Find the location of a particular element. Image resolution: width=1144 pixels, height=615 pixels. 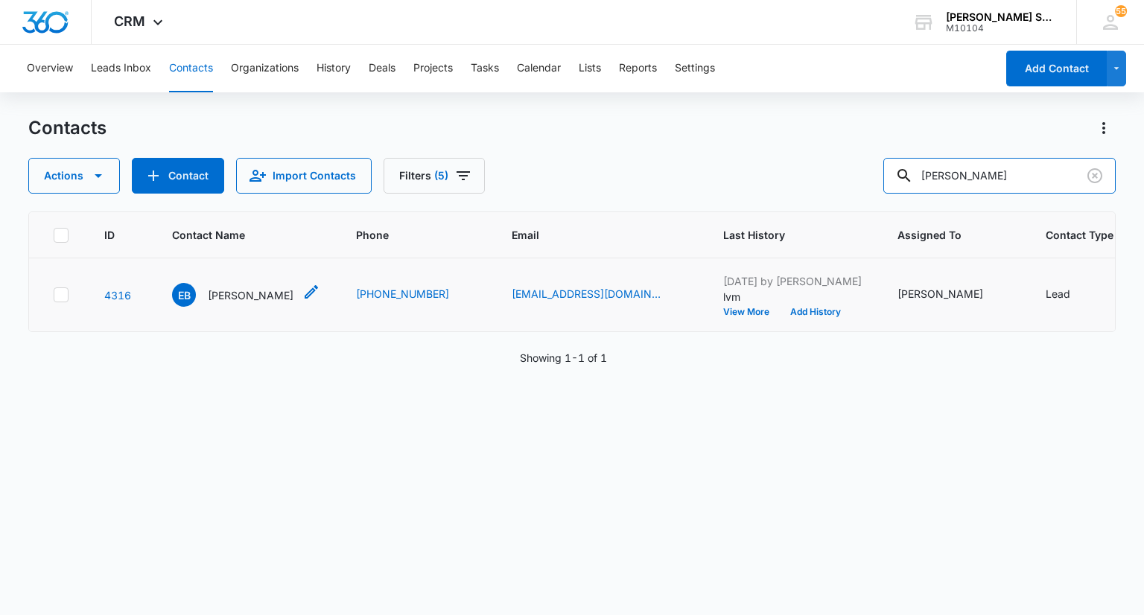

h1: Contacts is located at coordinates (67, 128).